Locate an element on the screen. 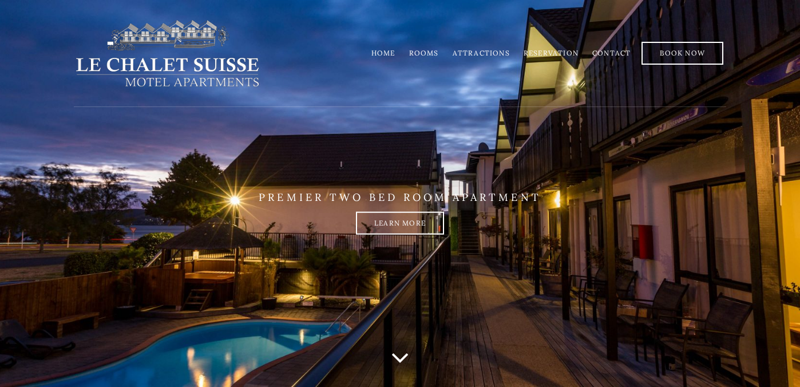 The height and width of the screenshot is (387, 800). img: lechaletsuisse is located at coordinates (167, 53).